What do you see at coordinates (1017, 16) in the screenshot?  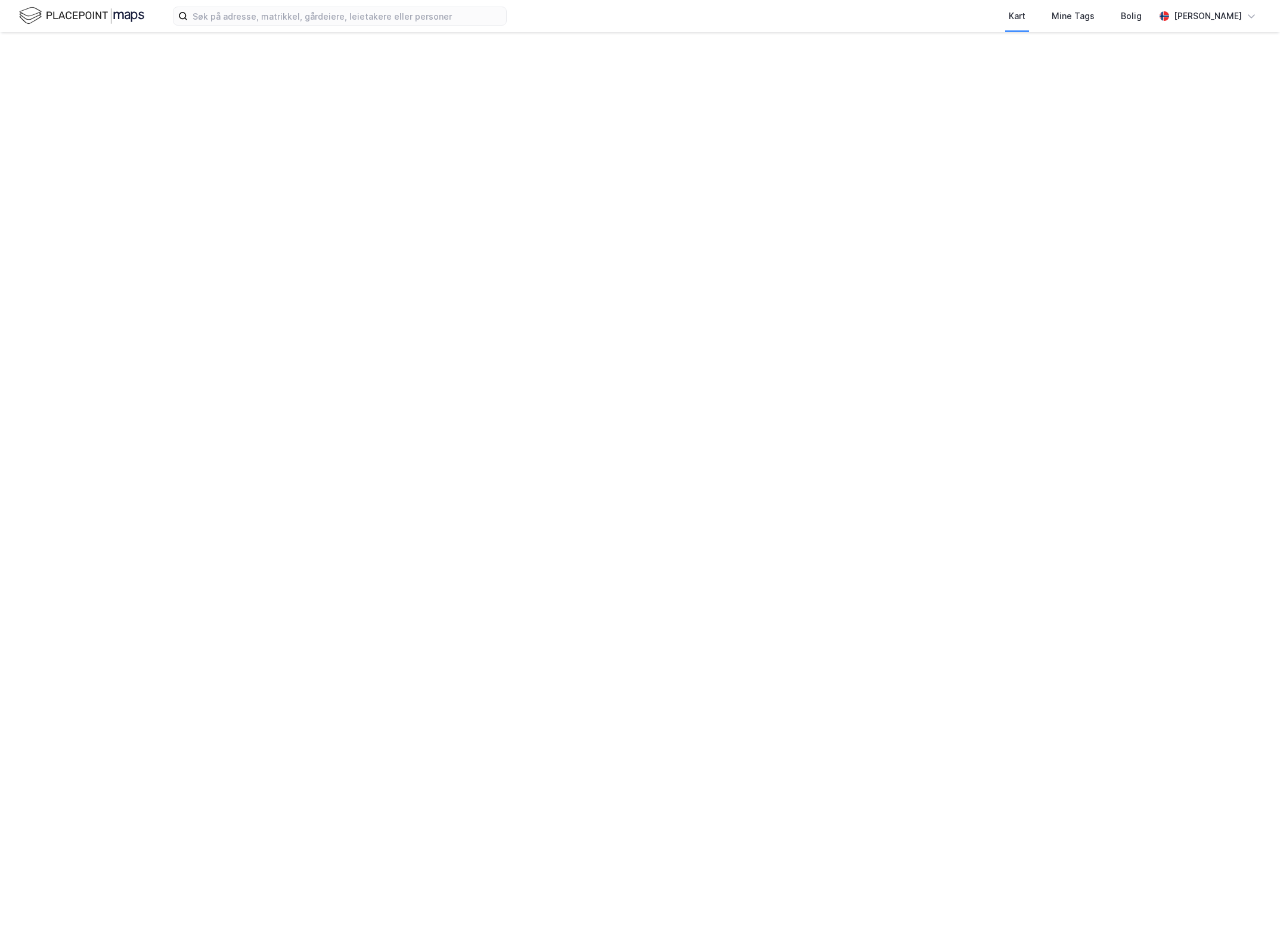 I see `div: Kart` at bounding box center [1017, 16].